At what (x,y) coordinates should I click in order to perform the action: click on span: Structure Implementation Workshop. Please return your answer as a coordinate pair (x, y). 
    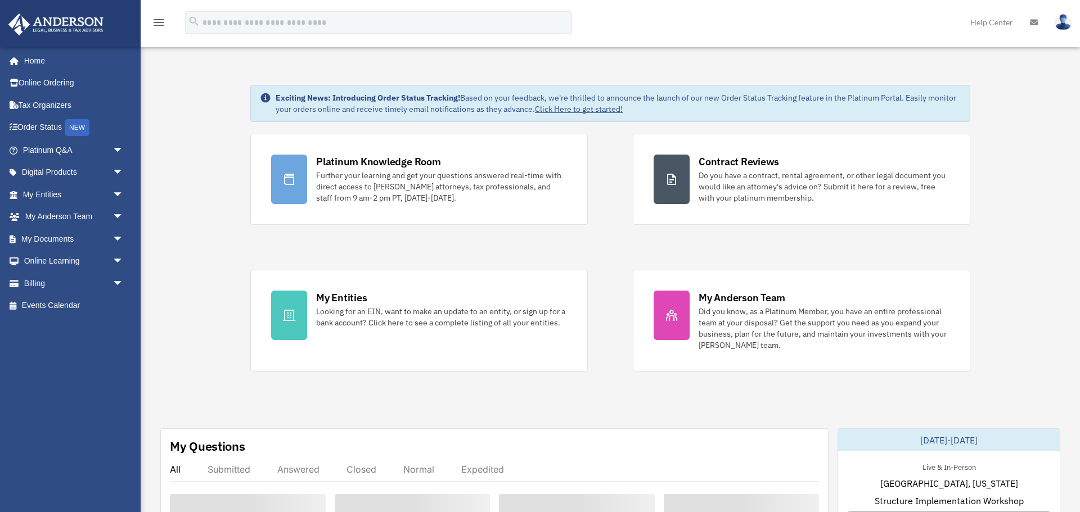
    Looking at the image, I should click on (949, 501).